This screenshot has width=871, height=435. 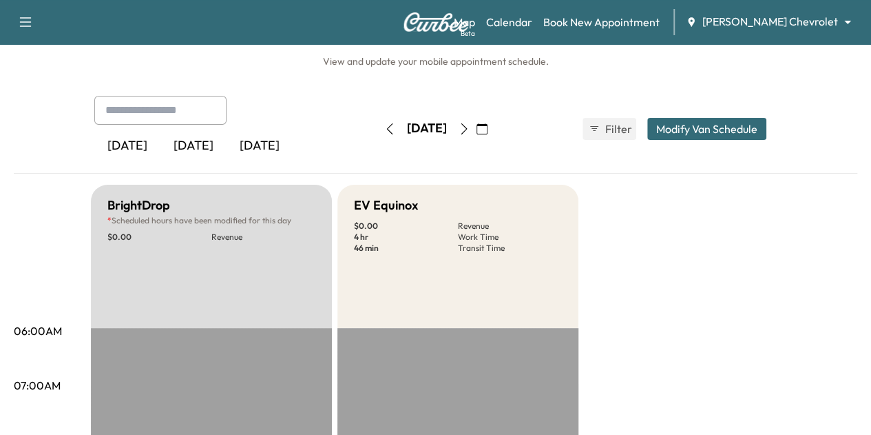 What do you see at coordinates (406, 248) in the screenshot?
I see `p: 46 min` at bounding box center [406, 248].